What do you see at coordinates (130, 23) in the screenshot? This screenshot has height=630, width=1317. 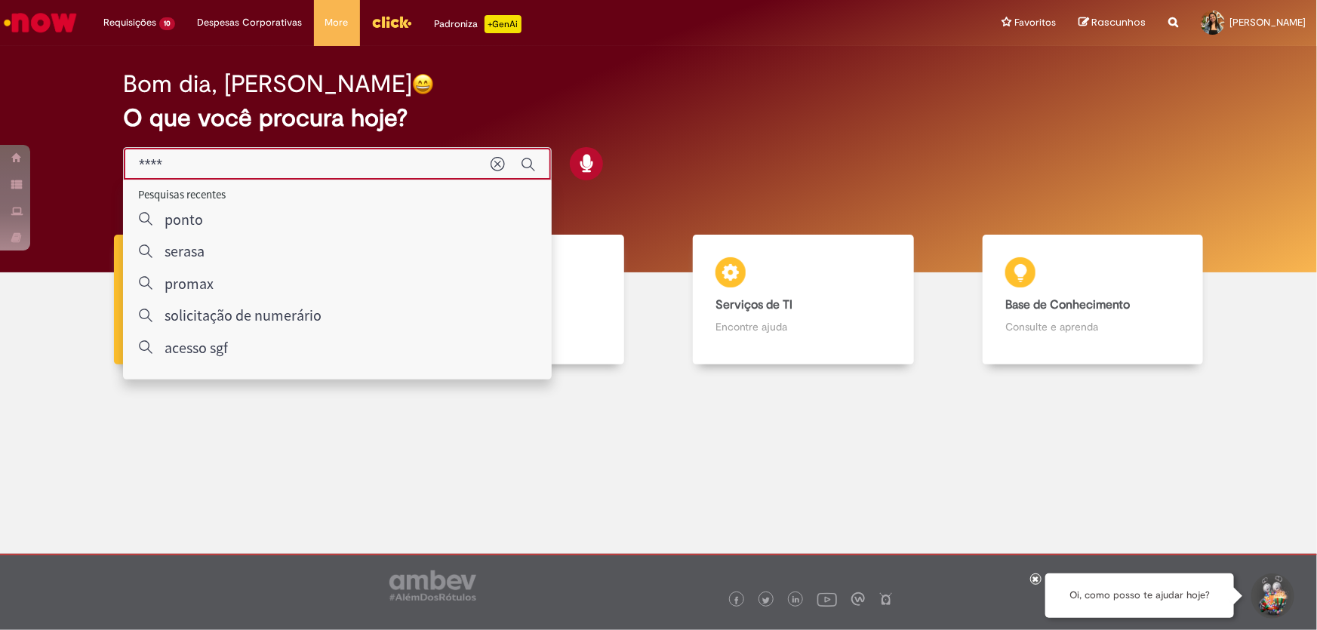 I see `span: Requisições` at bounding box center [130, 23].